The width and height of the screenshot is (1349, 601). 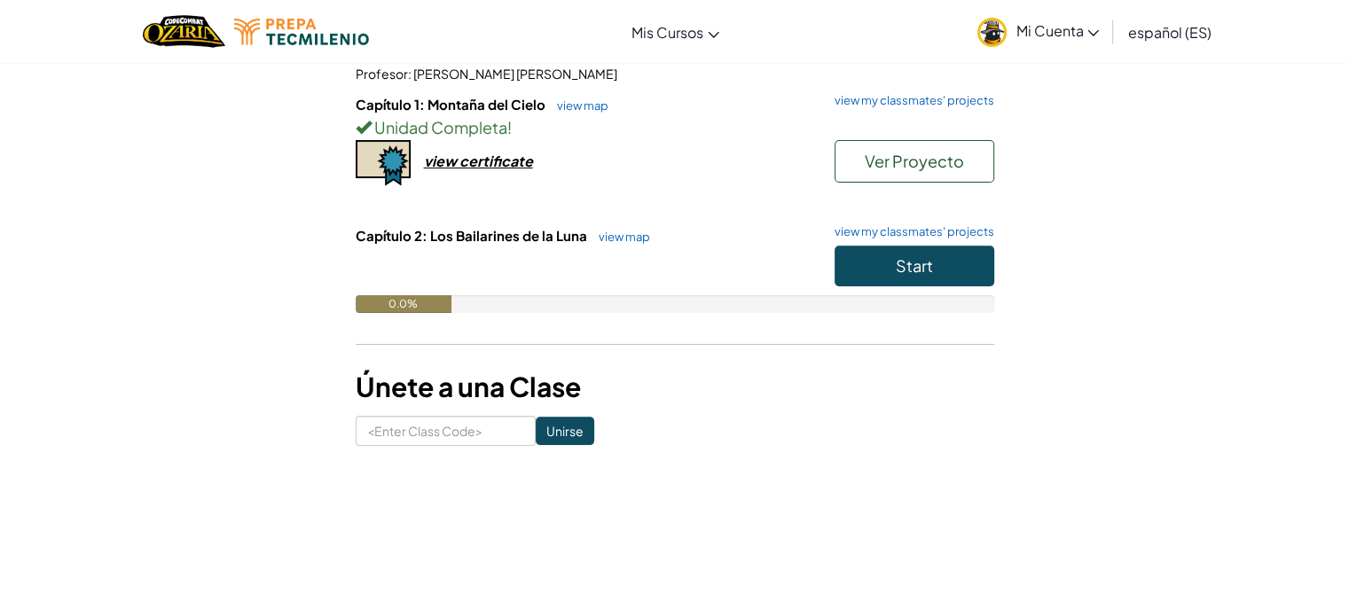 I want to click on h3: Únete a una Clase, so click(x=675, y=387).